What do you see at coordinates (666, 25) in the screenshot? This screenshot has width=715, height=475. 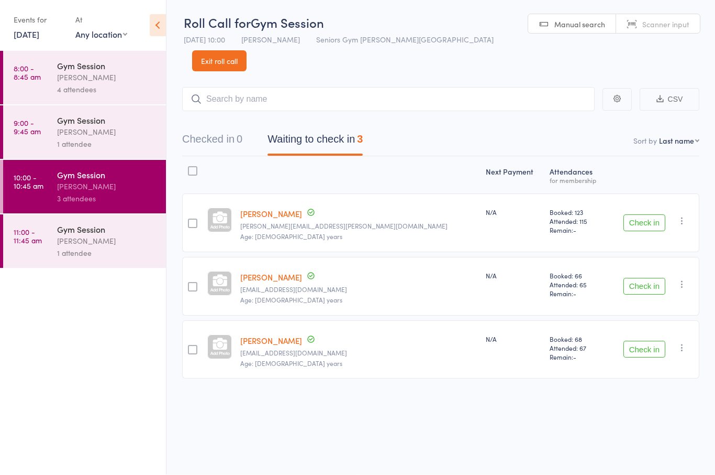 I see `span: Scanner input` at bounding box center [666, 25].